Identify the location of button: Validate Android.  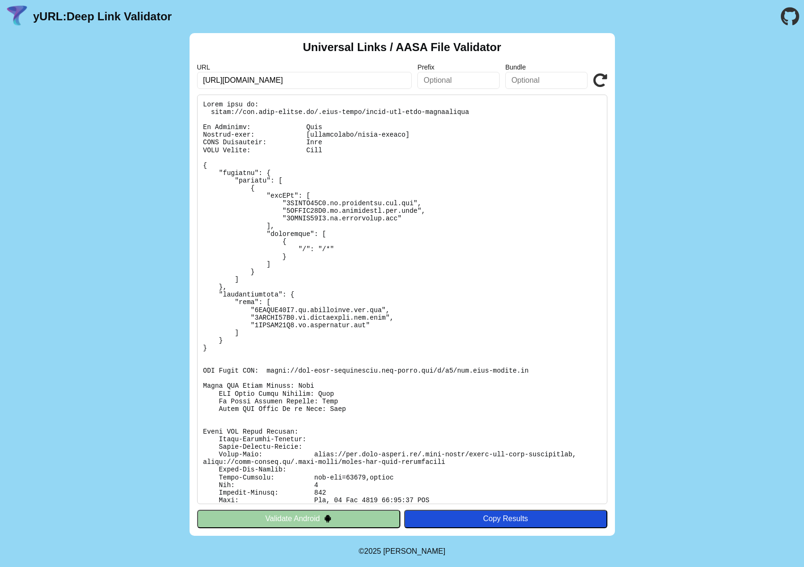
(299, 518).